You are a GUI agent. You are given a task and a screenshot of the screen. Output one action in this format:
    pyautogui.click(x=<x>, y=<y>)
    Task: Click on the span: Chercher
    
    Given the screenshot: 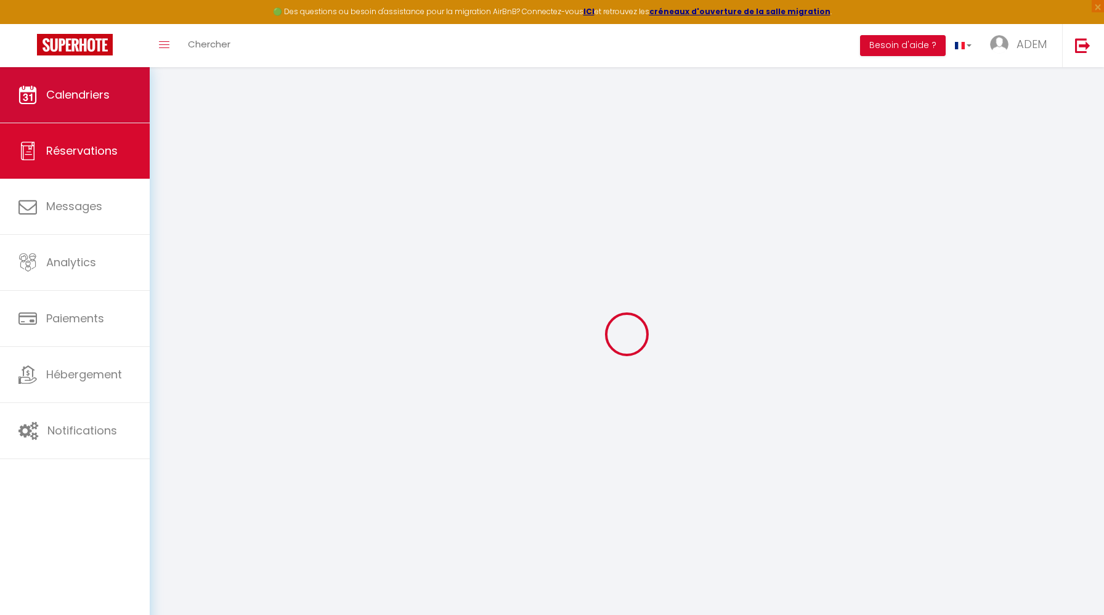 What is the action you would take?
    pyautogui.click(x=209, y=44)
    